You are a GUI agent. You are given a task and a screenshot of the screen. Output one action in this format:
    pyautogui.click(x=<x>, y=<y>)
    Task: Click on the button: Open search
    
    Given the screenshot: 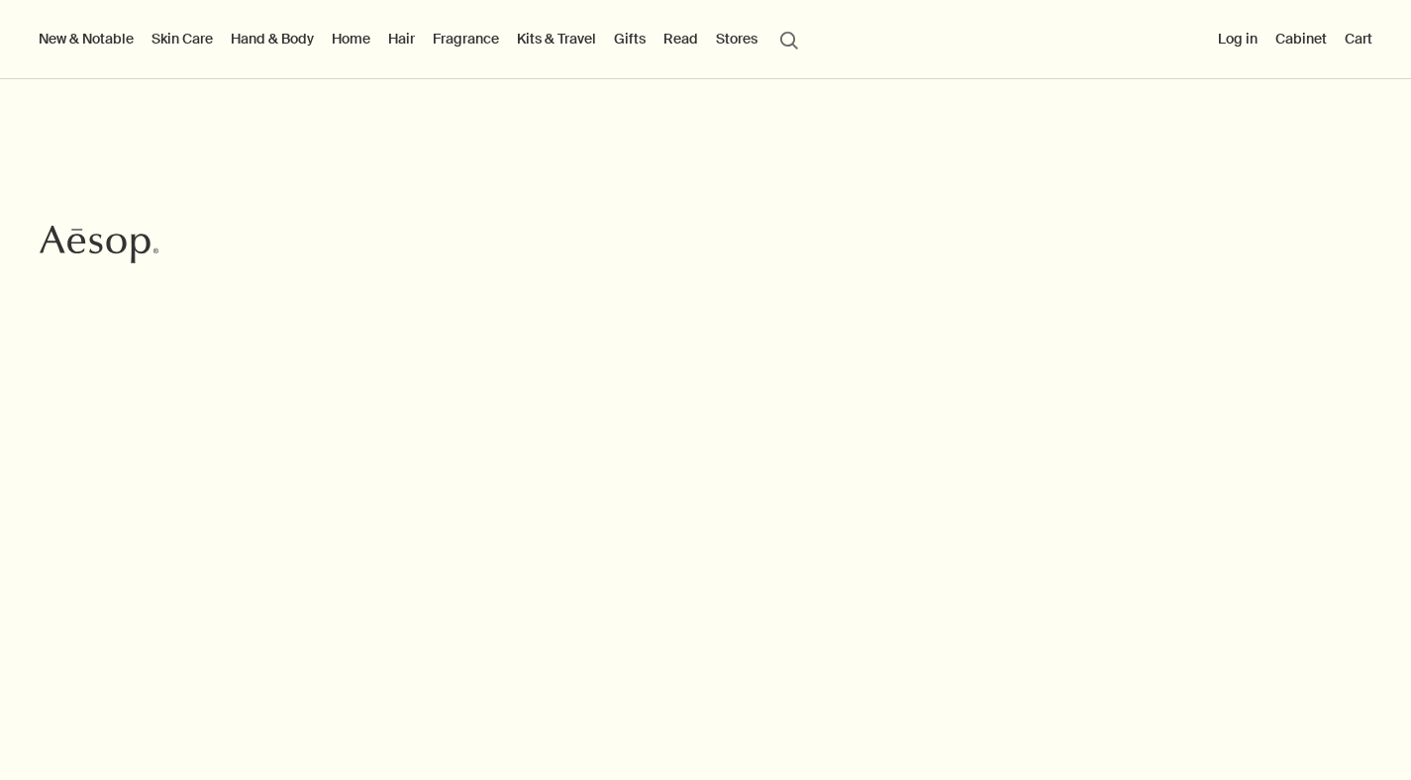 What is the action you would take?
    pyautogui.click(x=789, y=39)
    